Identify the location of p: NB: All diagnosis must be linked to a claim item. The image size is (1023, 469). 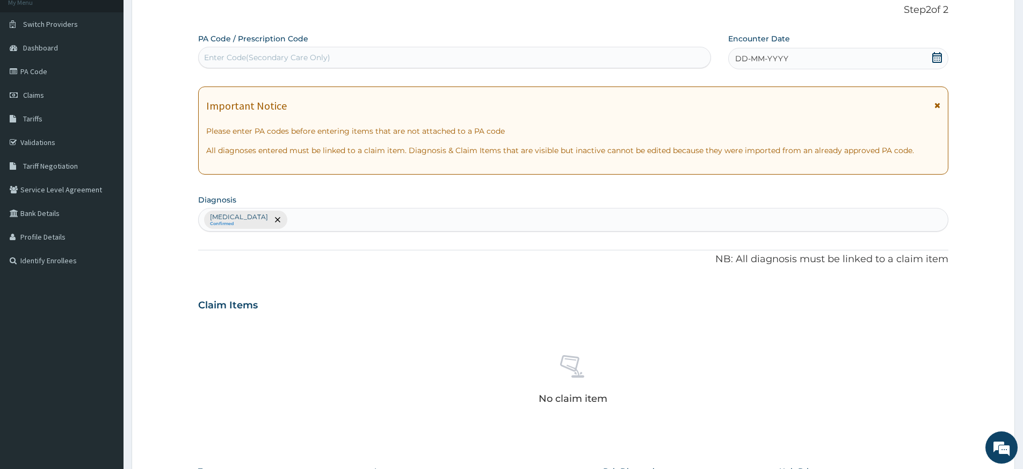
(573, 259).